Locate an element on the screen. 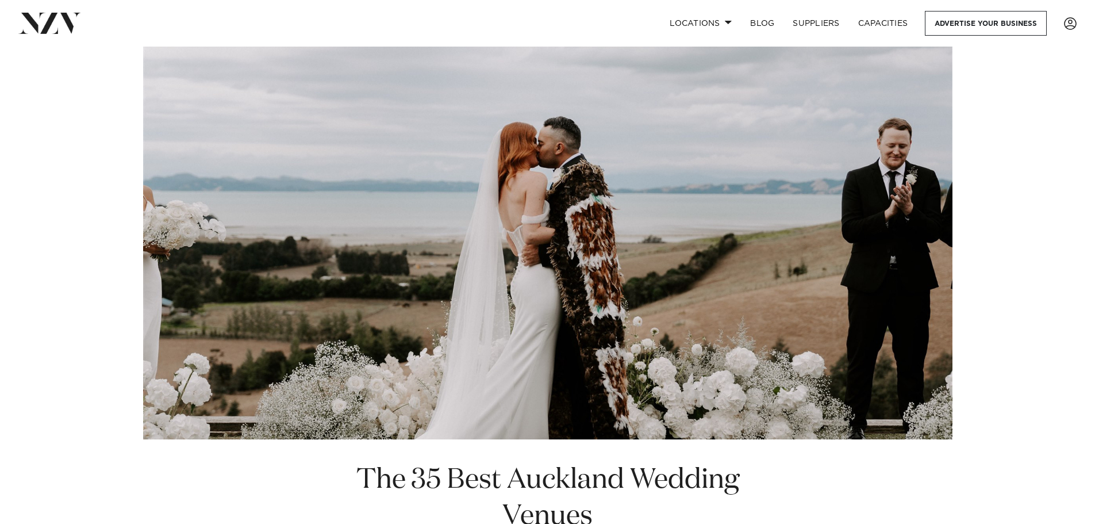  a: SUPPLIERS is located at coordinates (816, 23).